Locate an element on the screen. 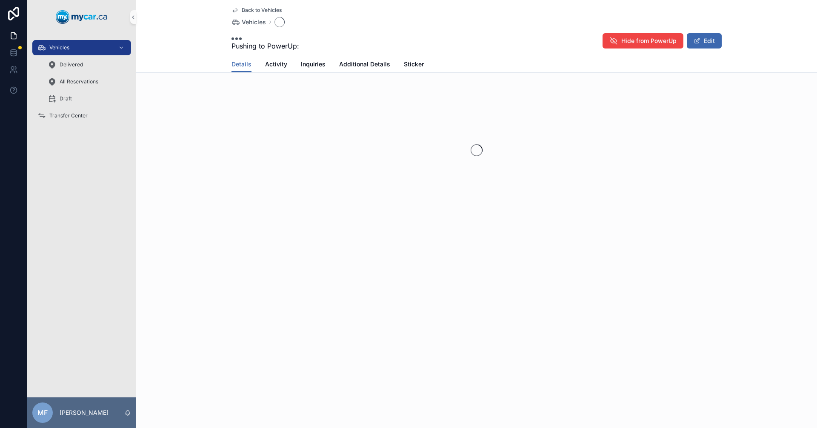  span: All Reservations is located at coordinates (79, 82).